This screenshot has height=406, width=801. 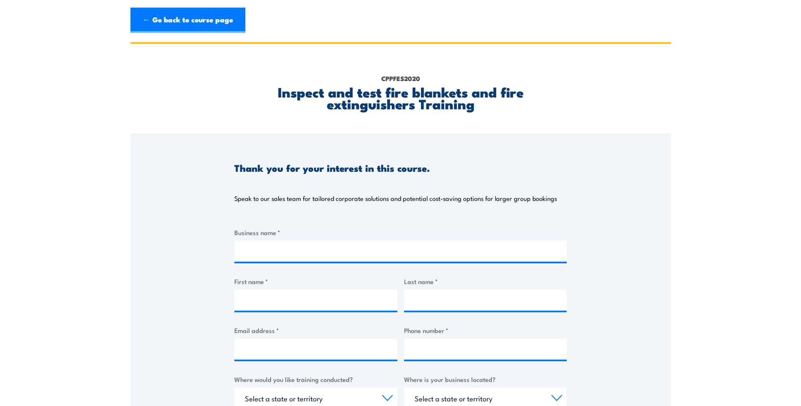 What do you see at coordinates (486, 330) in the screenshot?
I see `label: Phone number` at bounding box center [486, 330].